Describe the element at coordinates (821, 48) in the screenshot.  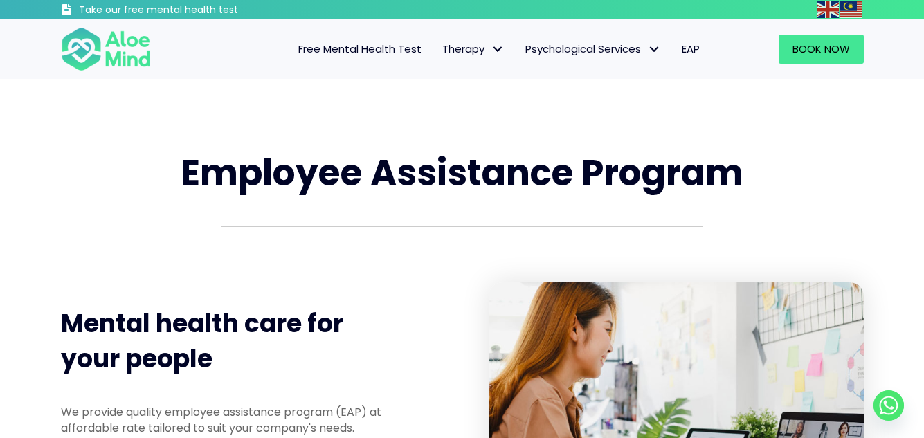
I see `span: Book Now` at that location.